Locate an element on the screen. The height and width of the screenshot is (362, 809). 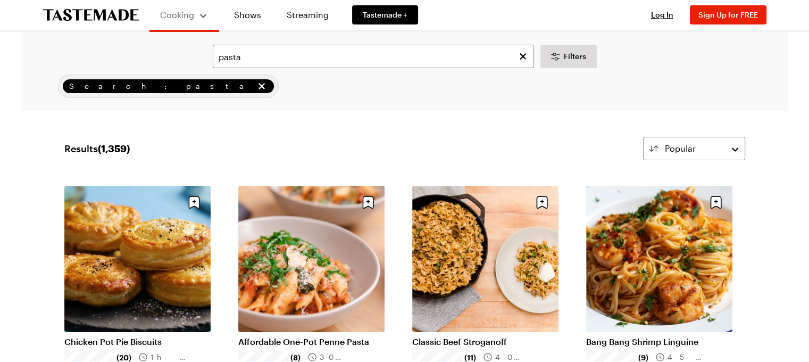
span: Cooking is located at coordinates (177, 14).